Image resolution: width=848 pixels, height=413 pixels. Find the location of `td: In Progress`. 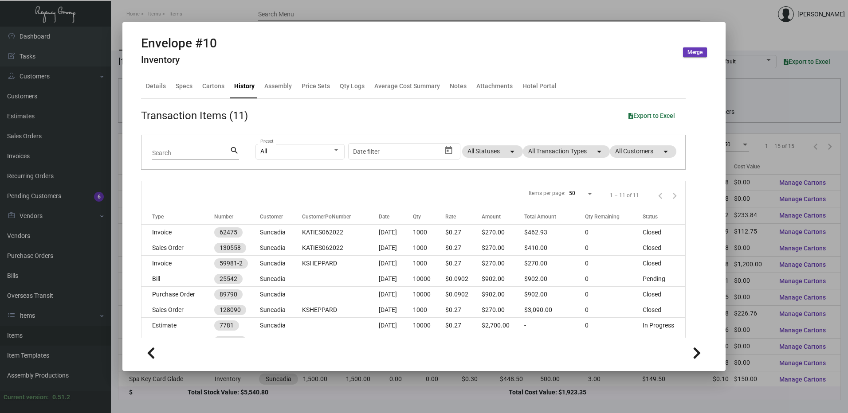

td: In Progress is located at coordinates (664, 325).